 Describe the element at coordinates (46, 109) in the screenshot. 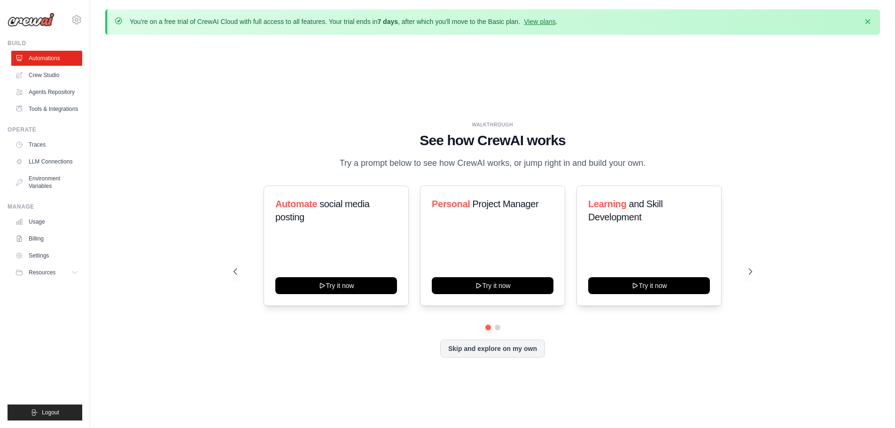

I see `a: Tools & Integrations` at that location.